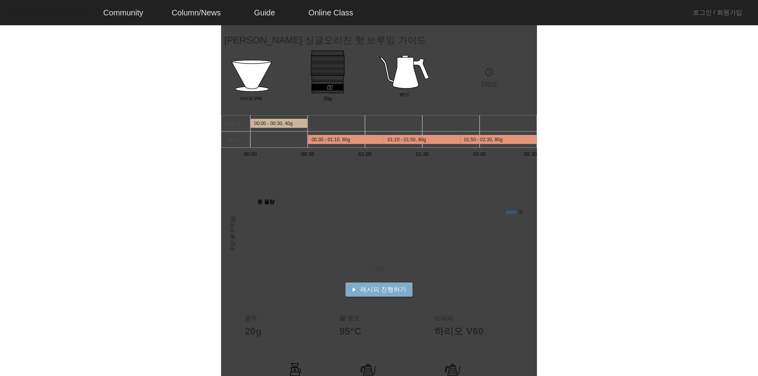  I want to click on a: Online Class, so click(330, 13).